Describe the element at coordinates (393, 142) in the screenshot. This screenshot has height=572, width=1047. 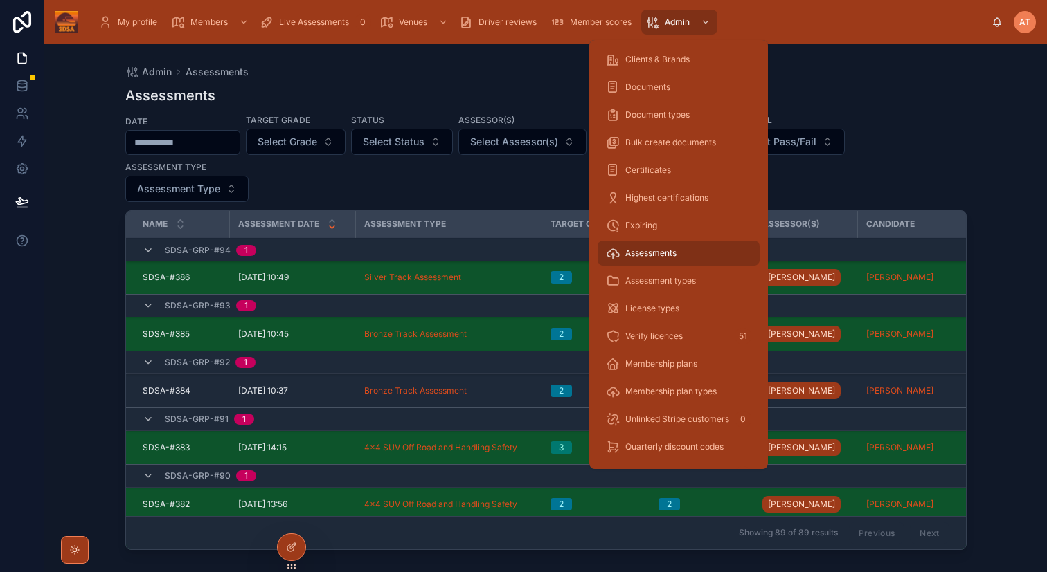
I see `span: Select Status` at that location.